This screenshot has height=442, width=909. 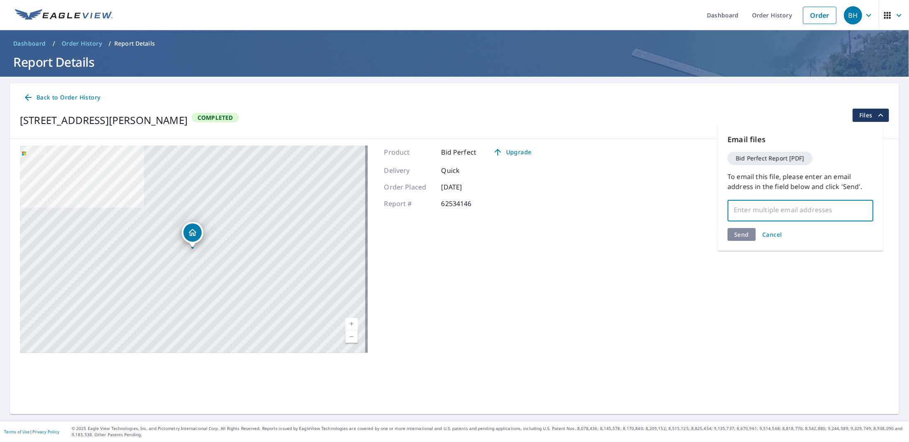 What do you see at coordinates (352, 324) in the screenshot?
I see `a: Current Level 17, Zoom In` at bounding box center [352, 324].